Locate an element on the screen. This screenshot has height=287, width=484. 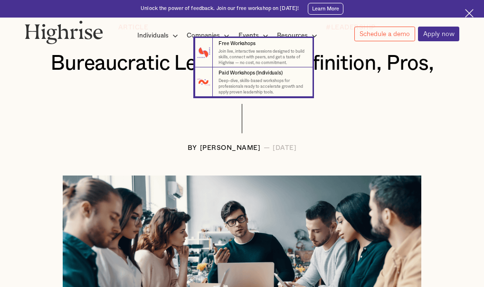
nav: Events is located at coordinates (242, 67).